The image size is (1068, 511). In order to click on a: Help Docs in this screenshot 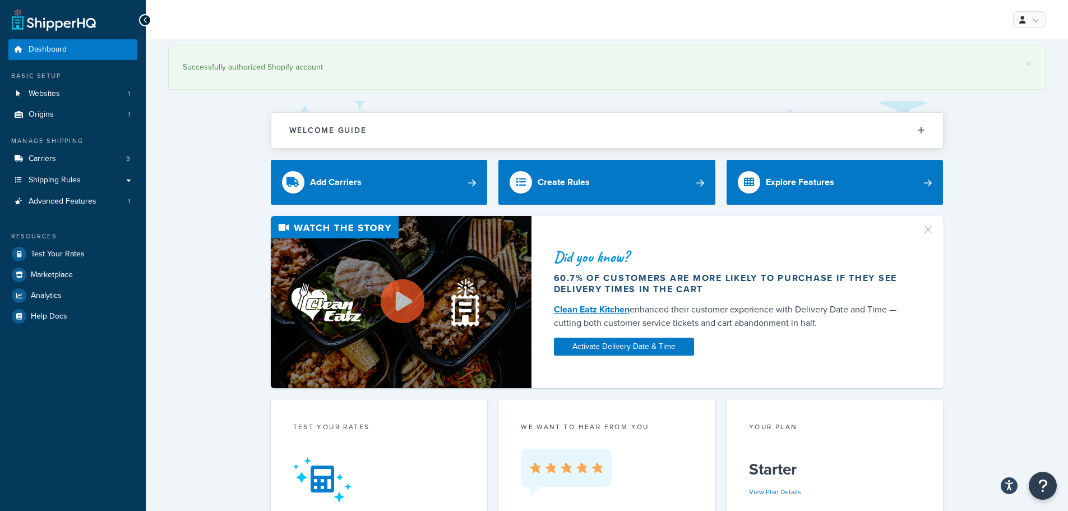, I will do `click(73, 316)`.